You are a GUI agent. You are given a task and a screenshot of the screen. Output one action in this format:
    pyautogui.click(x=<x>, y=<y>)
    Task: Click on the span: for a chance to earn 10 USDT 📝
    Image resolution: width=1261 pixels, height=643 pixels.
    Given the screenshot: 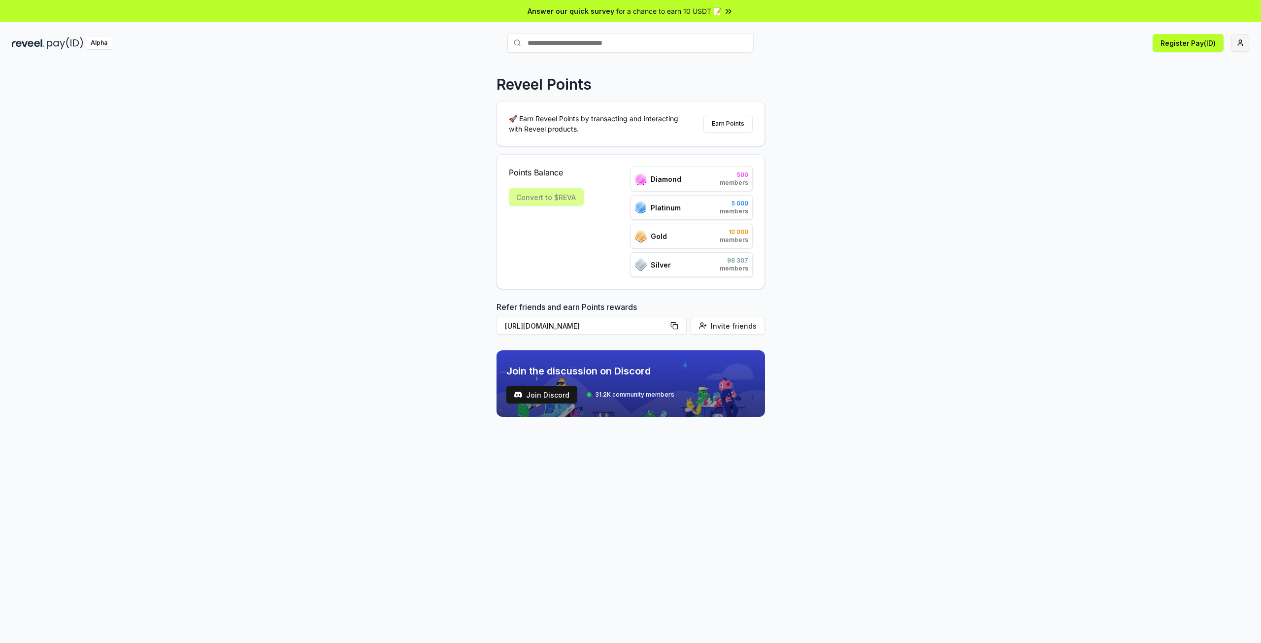 What is the action you would take?
    pyautogui.click(x=669, y=11)
    